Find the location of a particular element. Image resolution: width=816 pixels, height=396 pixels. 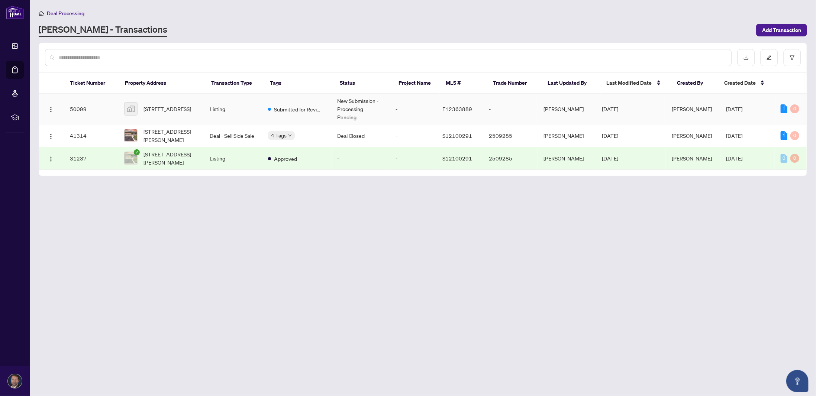

span: home is located at coordinates (41, 13).